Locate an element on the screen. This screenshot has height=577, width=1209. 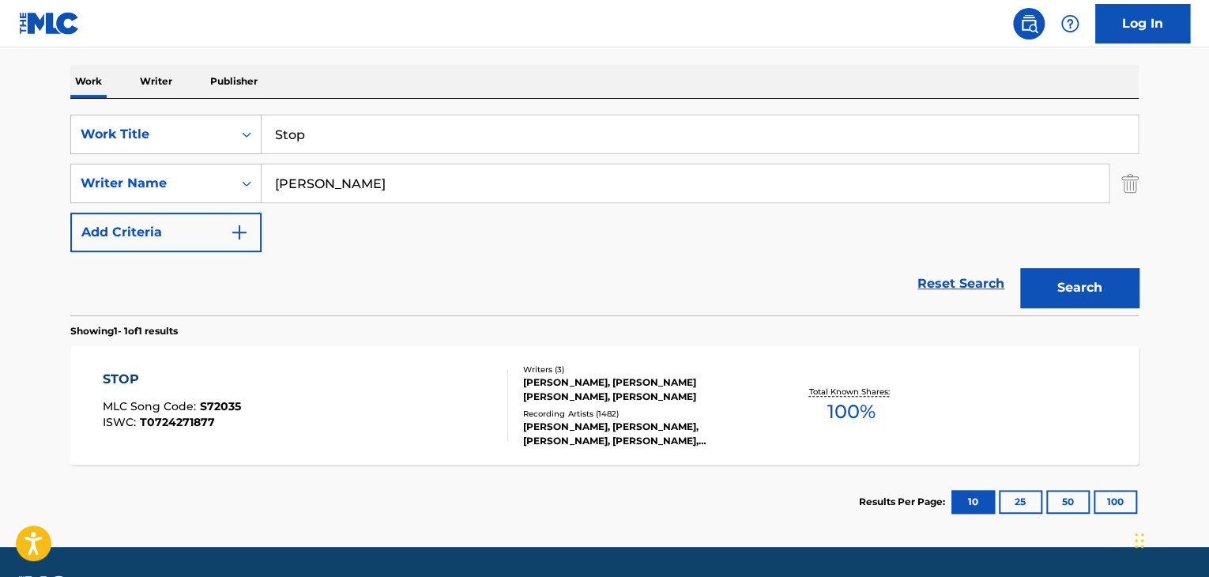
a: Reset Search is located at coordinates (961, 284).